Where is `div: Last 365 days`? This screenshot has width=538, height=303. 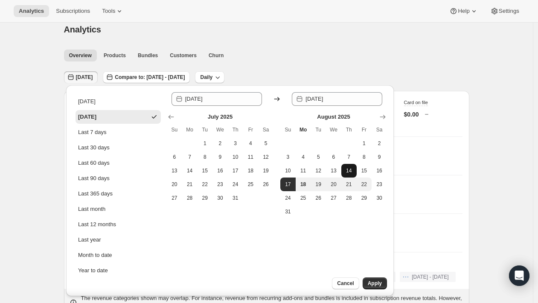
div: Last 365 days is located at coordinates (95, 194).